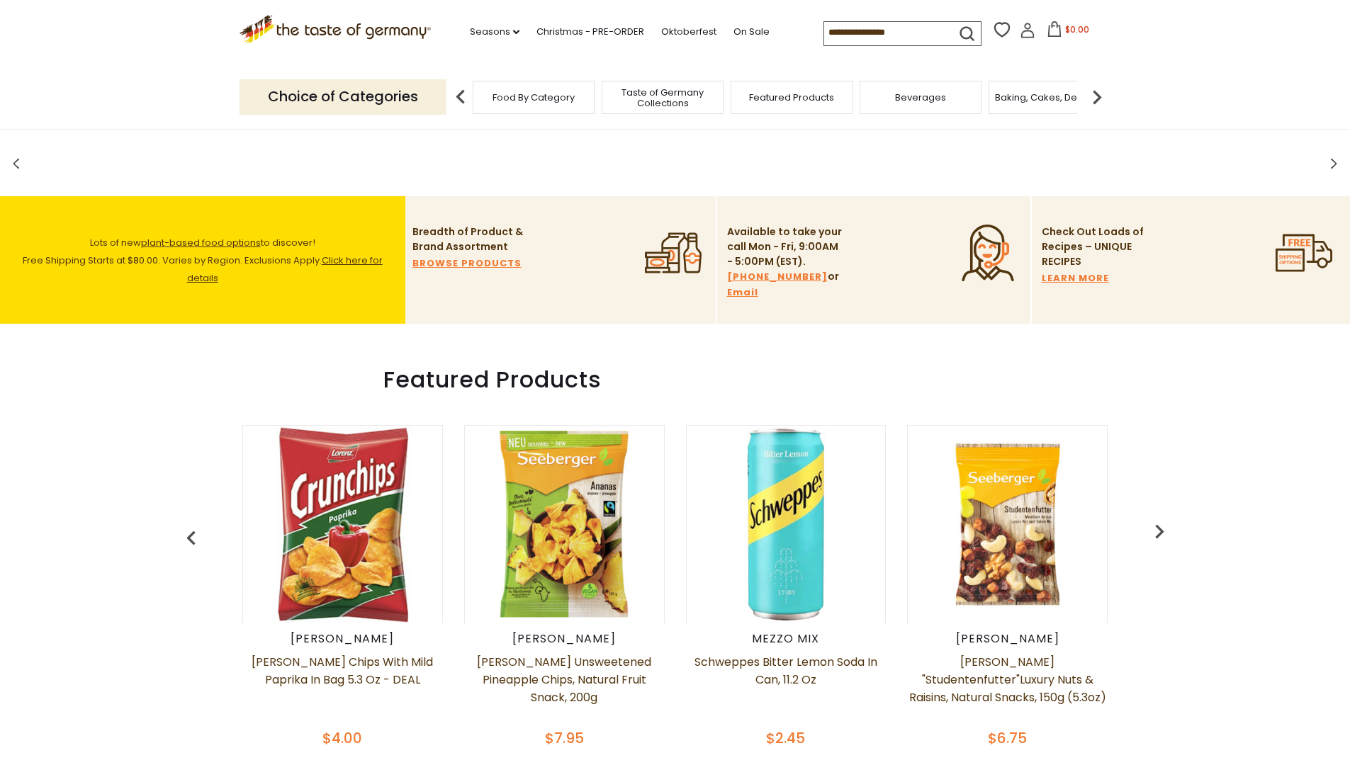  Describe the element at coordinates (494, 32) in the screenshot. I see `a: Seasons` at that location.